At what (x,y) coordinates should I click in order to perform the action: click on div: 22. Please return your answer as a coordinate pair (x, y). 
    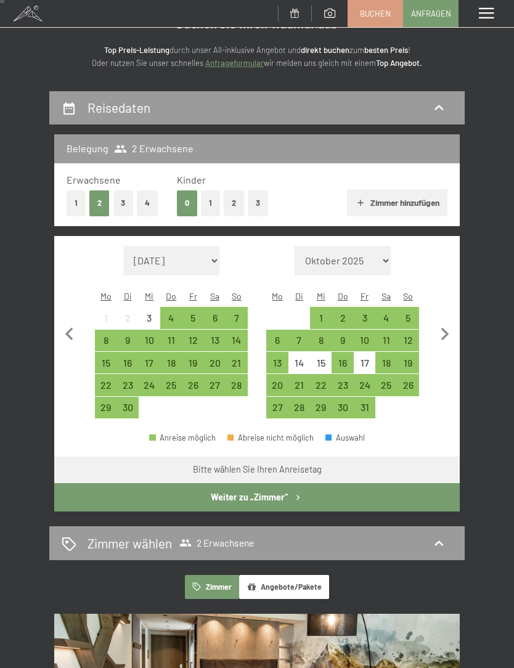
    Looking at the image, I should click on (320, 389).